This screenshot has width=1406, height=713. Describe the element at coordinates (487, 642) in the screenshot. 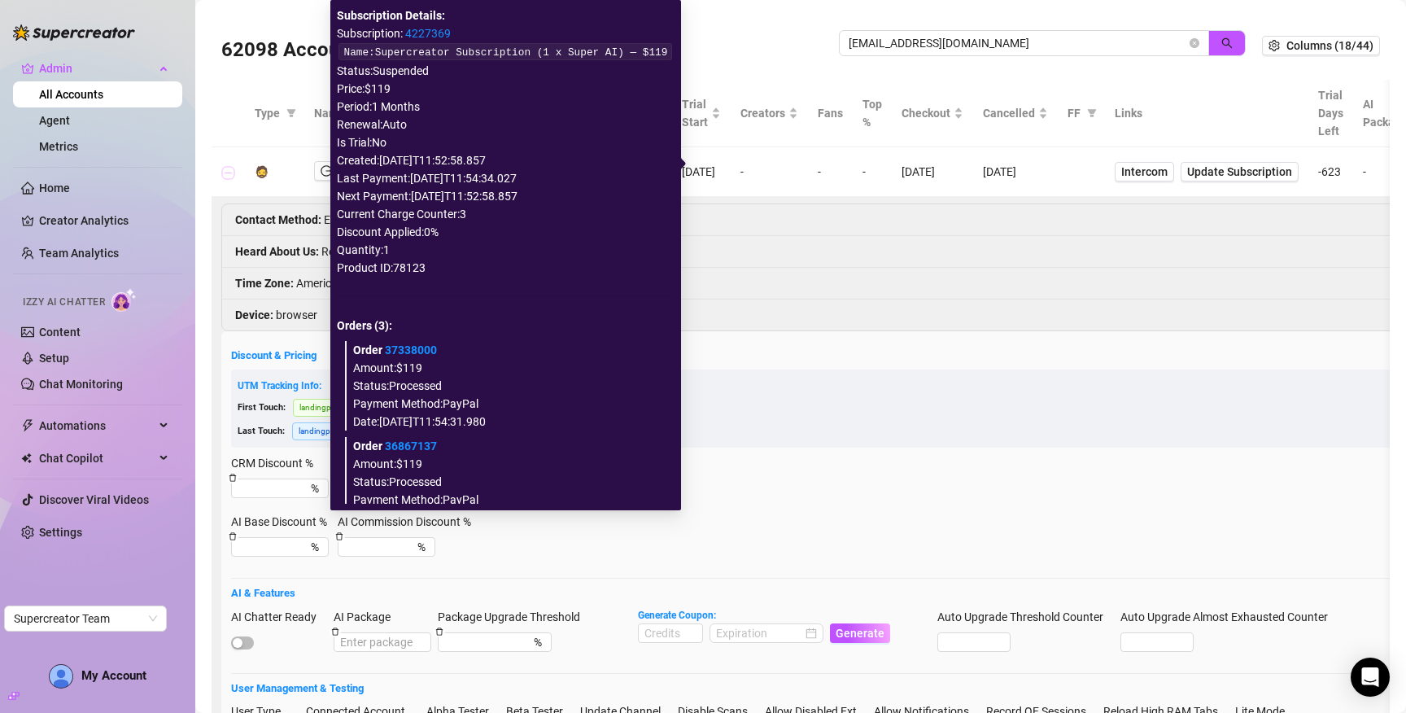

I see `input: Package Upgrade Threshold` at that location.